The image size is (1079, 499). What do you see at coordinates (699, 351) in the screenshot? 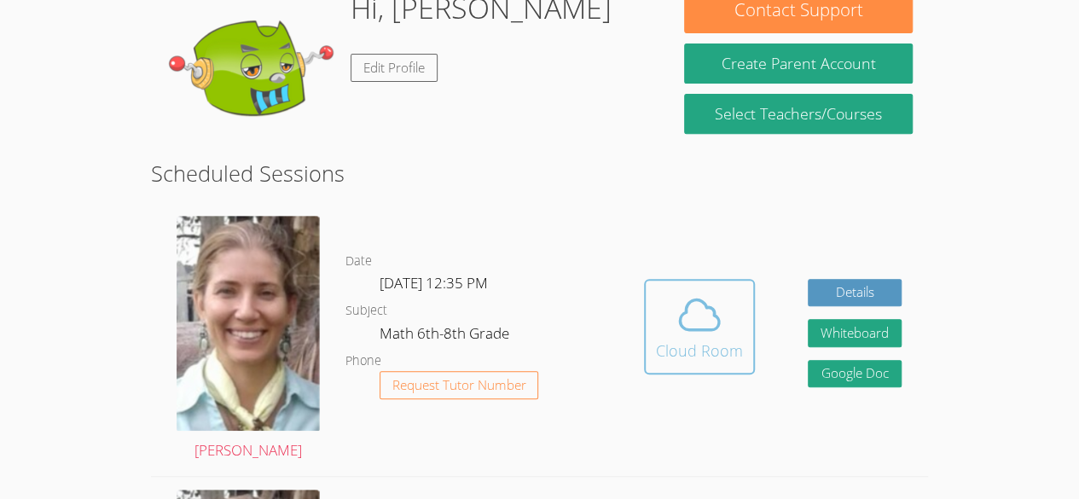
I see `div: Cloud Room` at bounding box center [699, 351].